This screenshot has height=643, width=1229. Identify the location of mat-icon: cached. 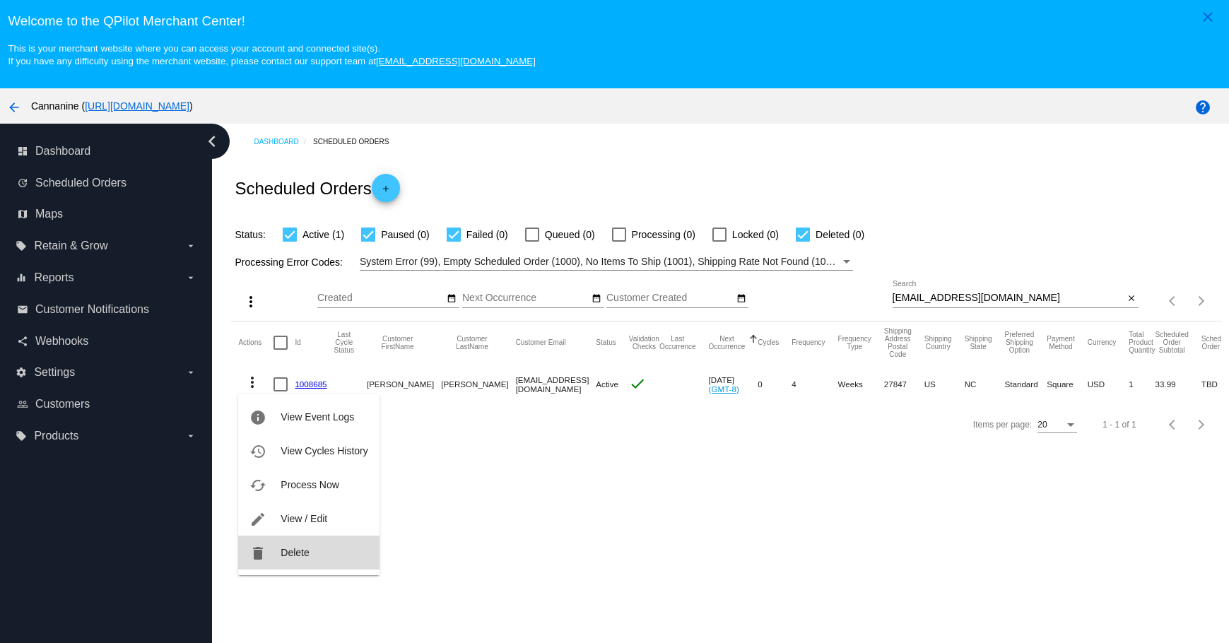
(258, 486).